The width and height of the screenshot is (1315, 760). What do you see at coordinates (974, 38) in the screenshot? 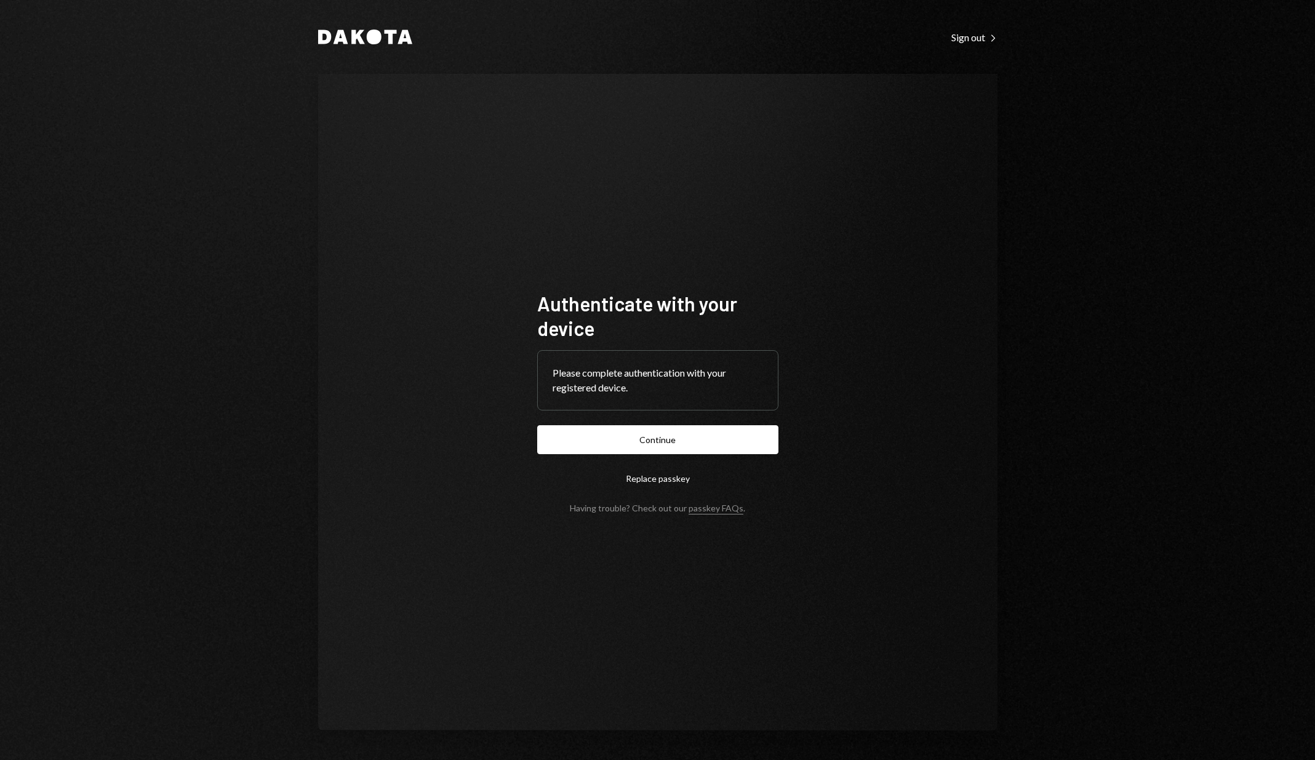
I see `div: Sign out` at bounding box center [974, 38].